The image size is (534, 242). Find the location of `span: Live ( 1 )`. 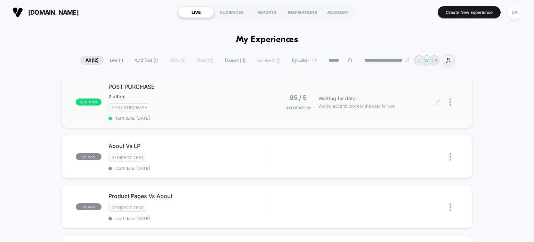

span: Live ( 1 ) is located at coordinates (116, 60).